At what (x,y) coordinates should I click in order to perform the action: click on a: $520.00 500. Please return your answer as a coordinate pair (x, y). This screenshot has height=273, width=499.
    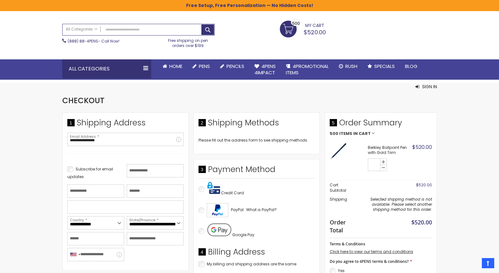
    Looking at the image, I should click on (303, 29).